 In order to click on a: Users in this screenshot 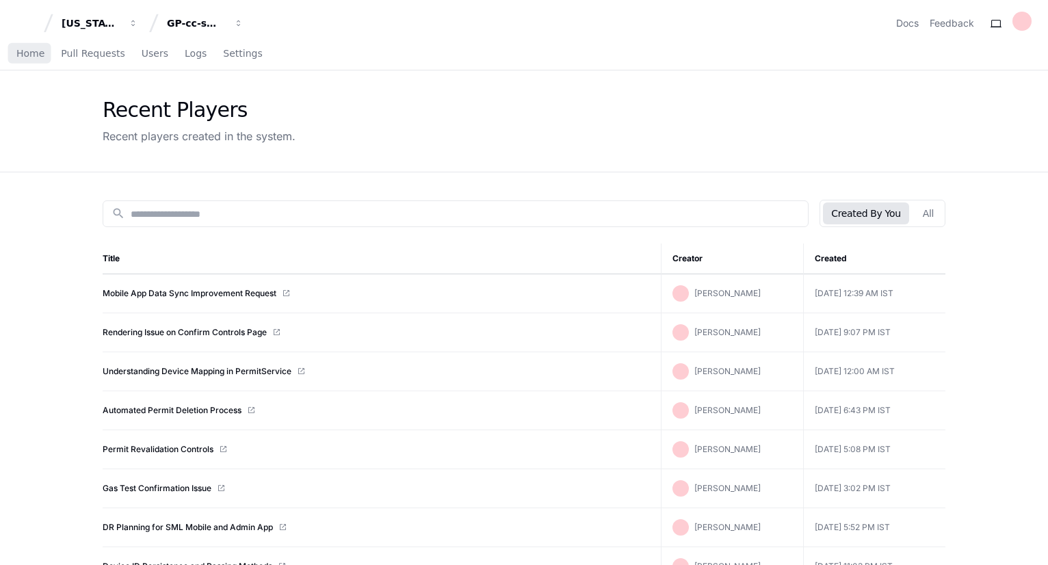, I will do `click(155, 54)`.